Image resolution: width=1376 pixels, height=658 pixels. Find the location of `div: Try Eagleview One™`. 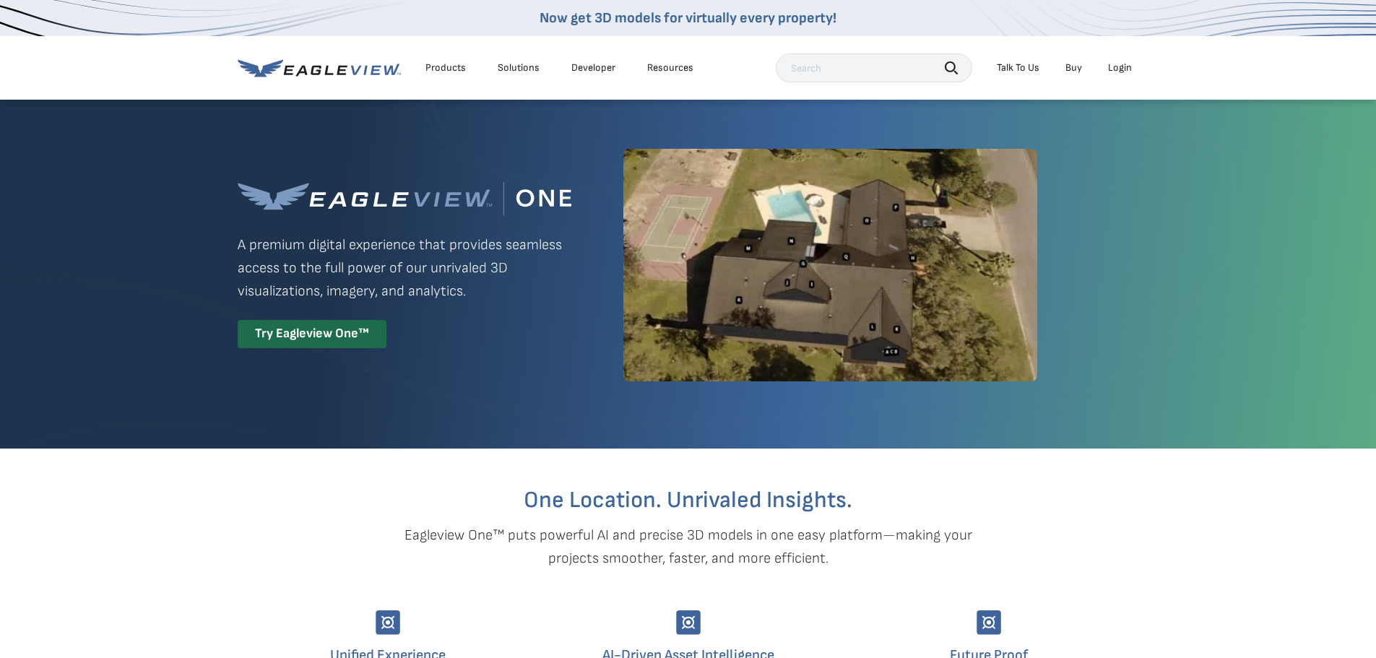

div: Try Eagleview One™ is located at coordinates (312, 334).